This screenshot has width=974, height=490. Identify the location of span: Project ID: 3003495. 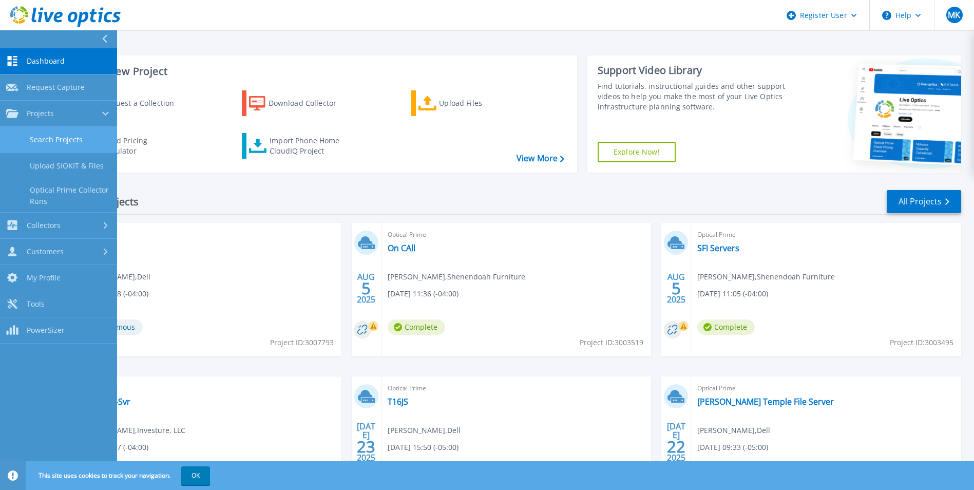
(921, 342).